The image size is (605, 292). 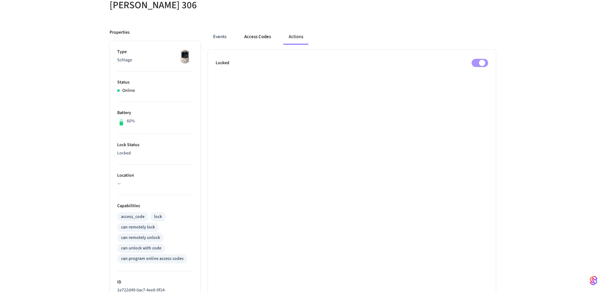 I want to click on img: Schlage Sense Smart Deadbolt with Camelot Trim, Front, so click(x=185, y=57).